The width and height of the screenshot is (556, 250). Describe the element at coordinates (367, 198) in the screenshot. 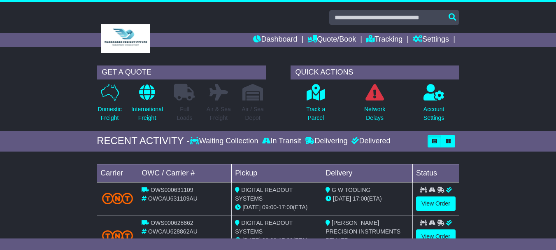

I see `div: (ETA)` at that location.